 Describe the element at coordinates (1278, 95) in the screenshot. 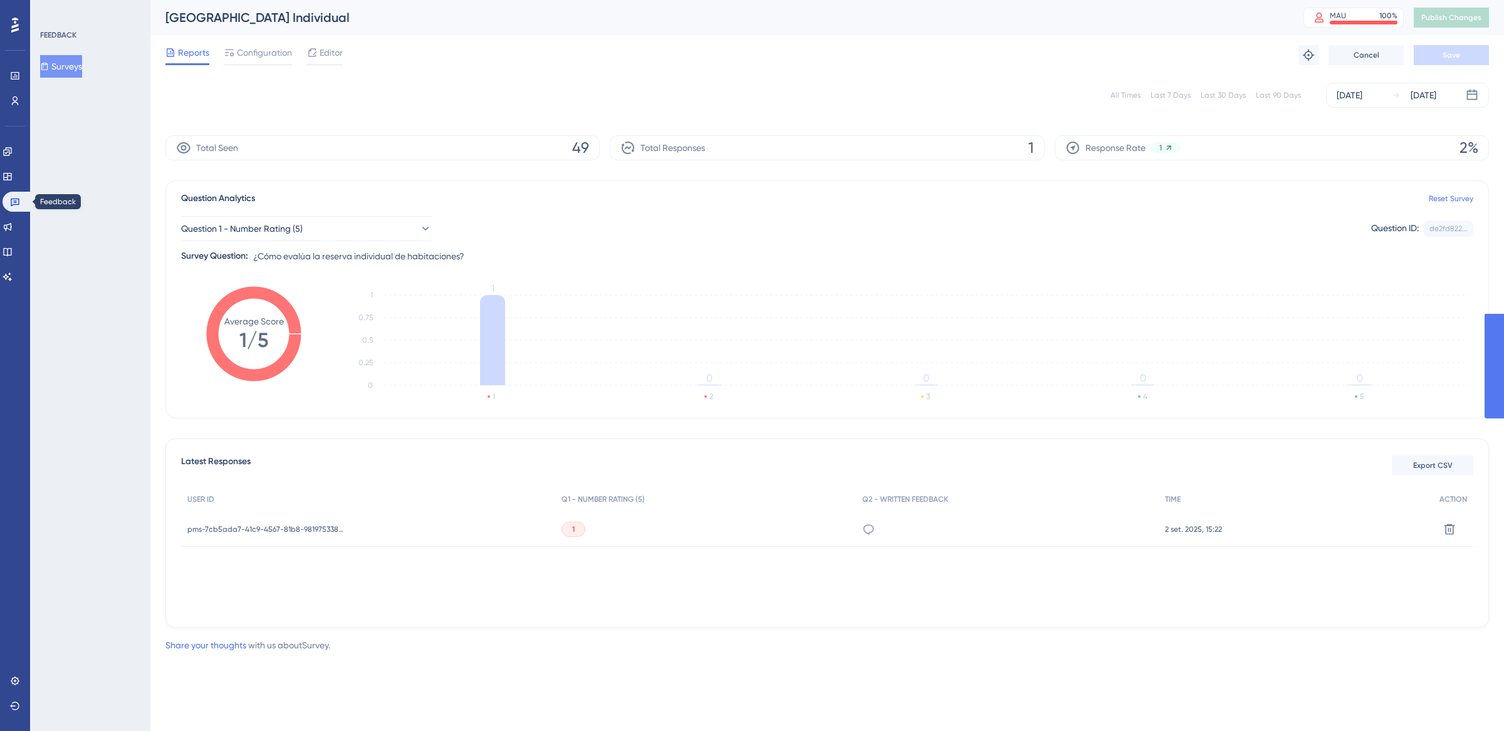

I see `div: Last 90 Days` at that location.